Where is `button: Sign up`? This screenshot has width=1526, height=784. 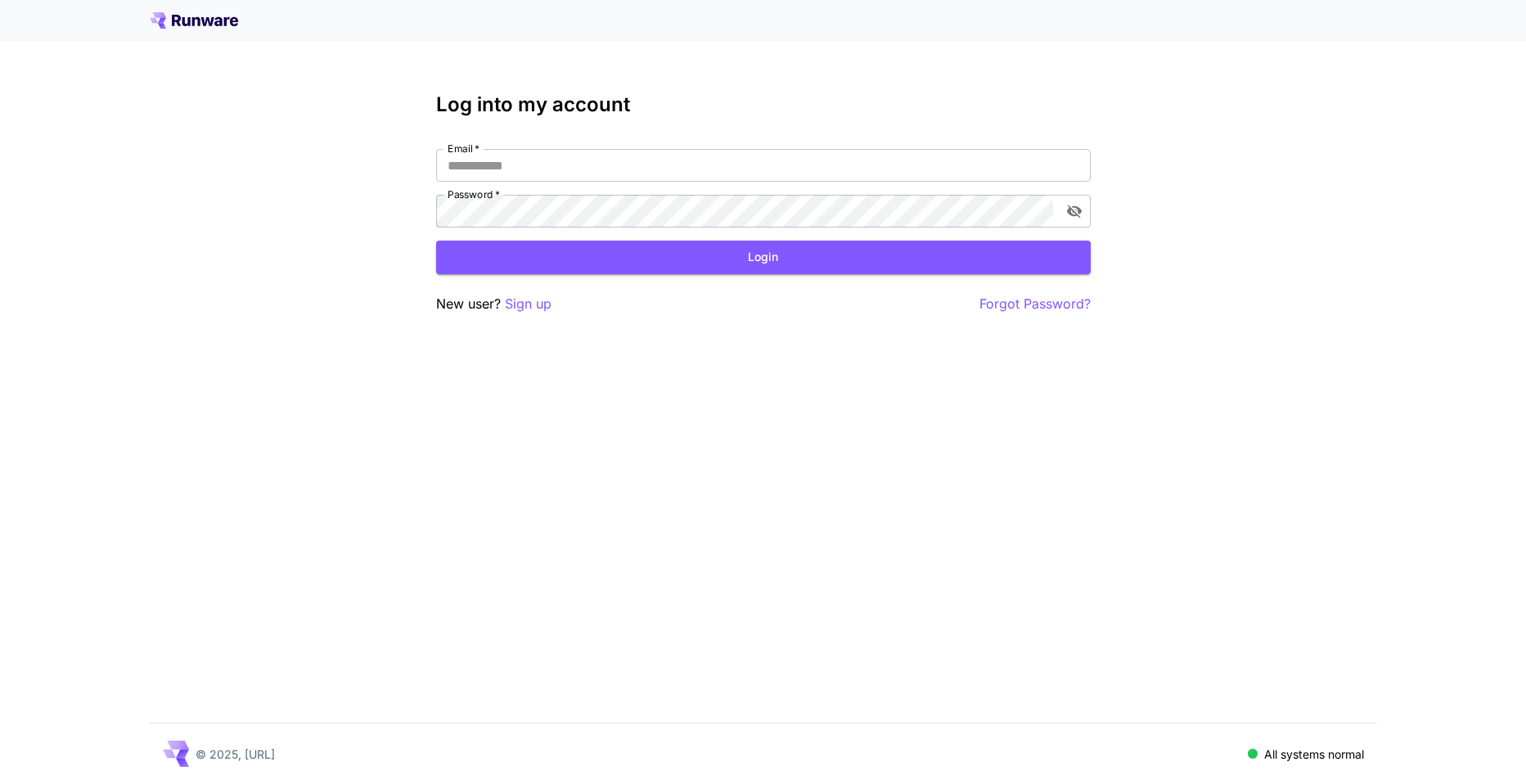
button: Sign up is located at coordinates (528, 303).